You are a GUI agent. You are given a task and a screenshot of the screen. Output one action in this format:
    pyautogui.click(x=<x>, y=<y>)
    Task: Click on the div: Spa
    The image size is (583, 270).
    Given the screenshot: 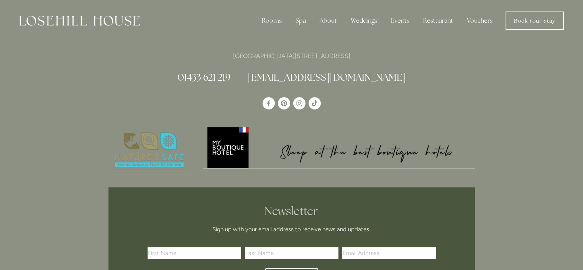 What is the action you would take?
    pyautogui.click(x=301, y=21)
    